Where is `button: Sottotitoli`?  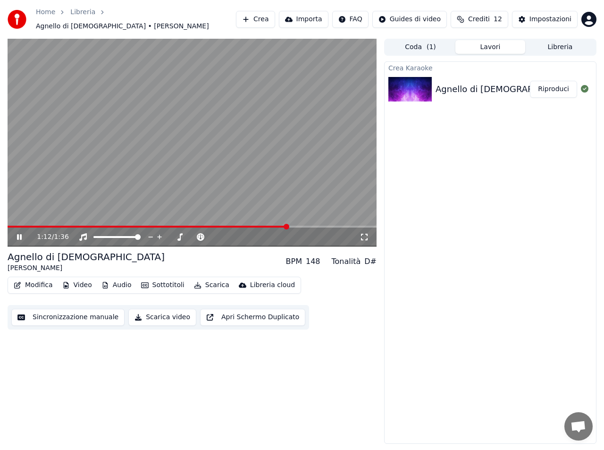 button: Sottotitoli is located at coordinates (163, 285).